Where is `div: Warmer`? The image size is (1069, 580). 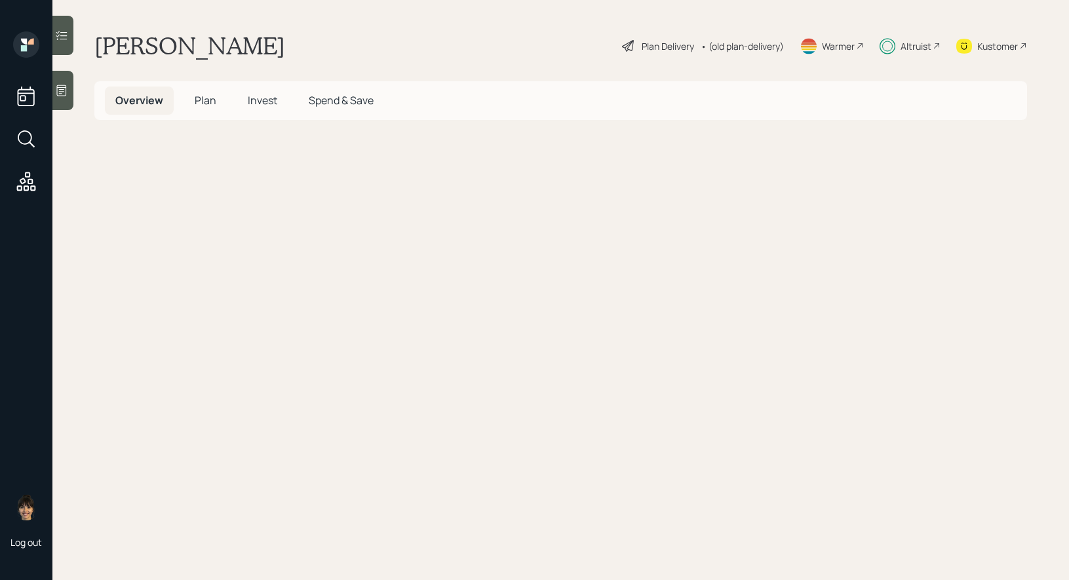
div: Warmer is located at coordinates (838, 46).